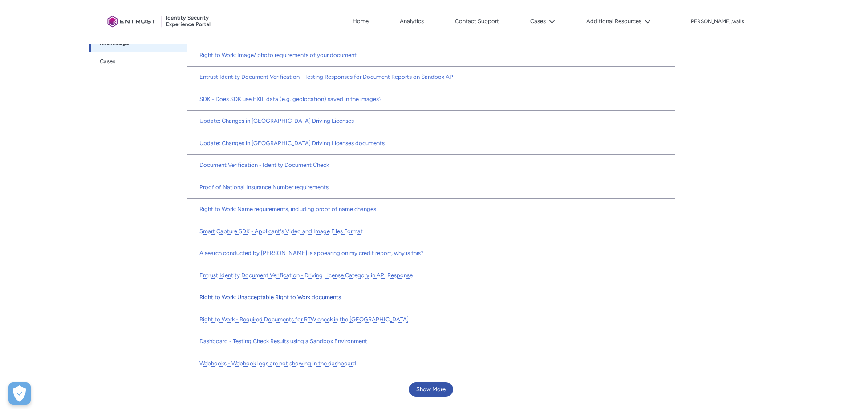 Image resolution: width=848 pixels, height=409 pixels. Describe the element at coordinates (278, 55) in the screenshot. I see `span: Right to Work: Image/ photo requirements of your document` at that location.